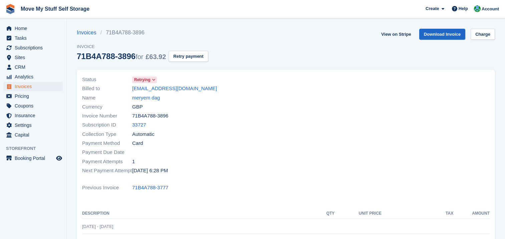 This screenshot has width=505, height=239. I want to click on span: Help, so click(463, 9).